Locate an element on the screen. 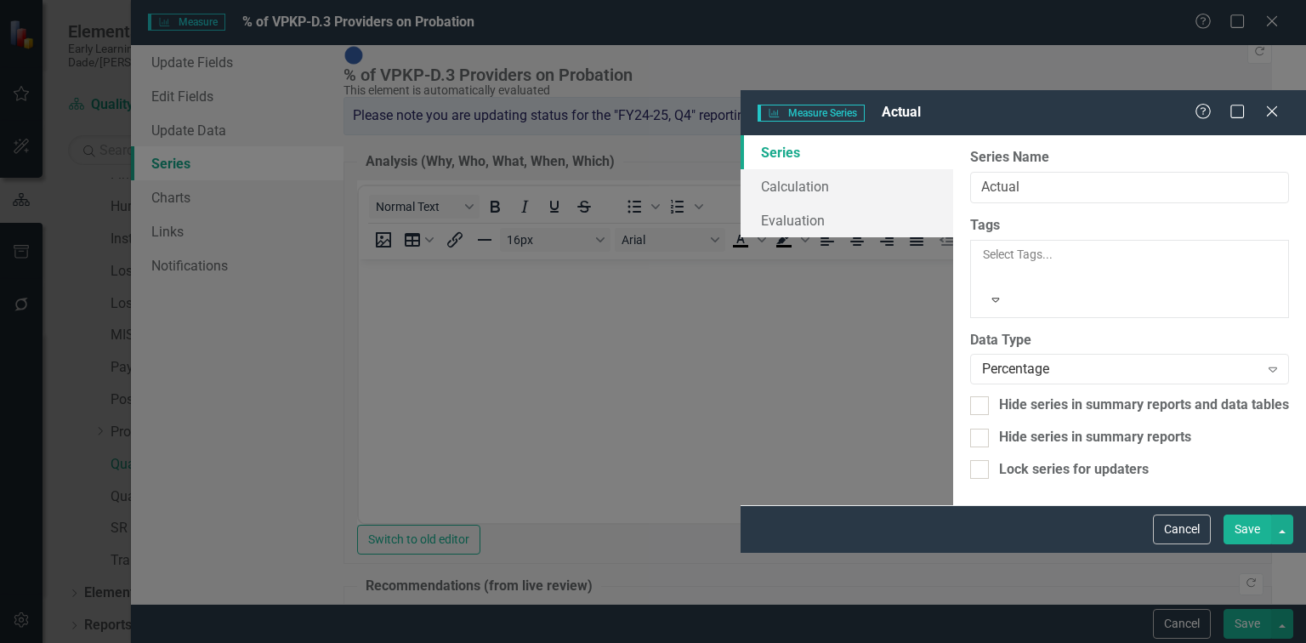  span: Measure Series is located at coordinates (811, 113).